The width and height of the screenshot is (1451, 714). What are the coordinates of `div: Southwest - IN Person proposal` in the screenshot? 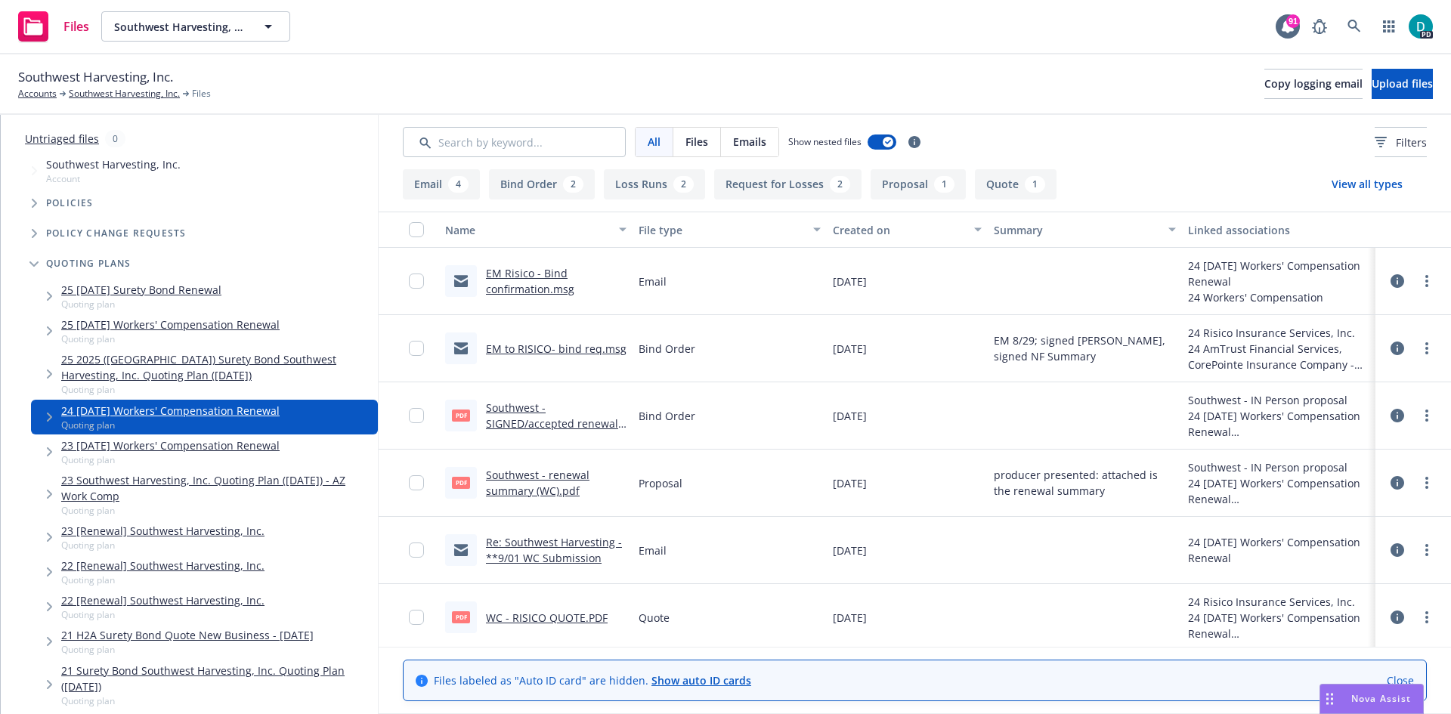 It's located at (1279, 467).